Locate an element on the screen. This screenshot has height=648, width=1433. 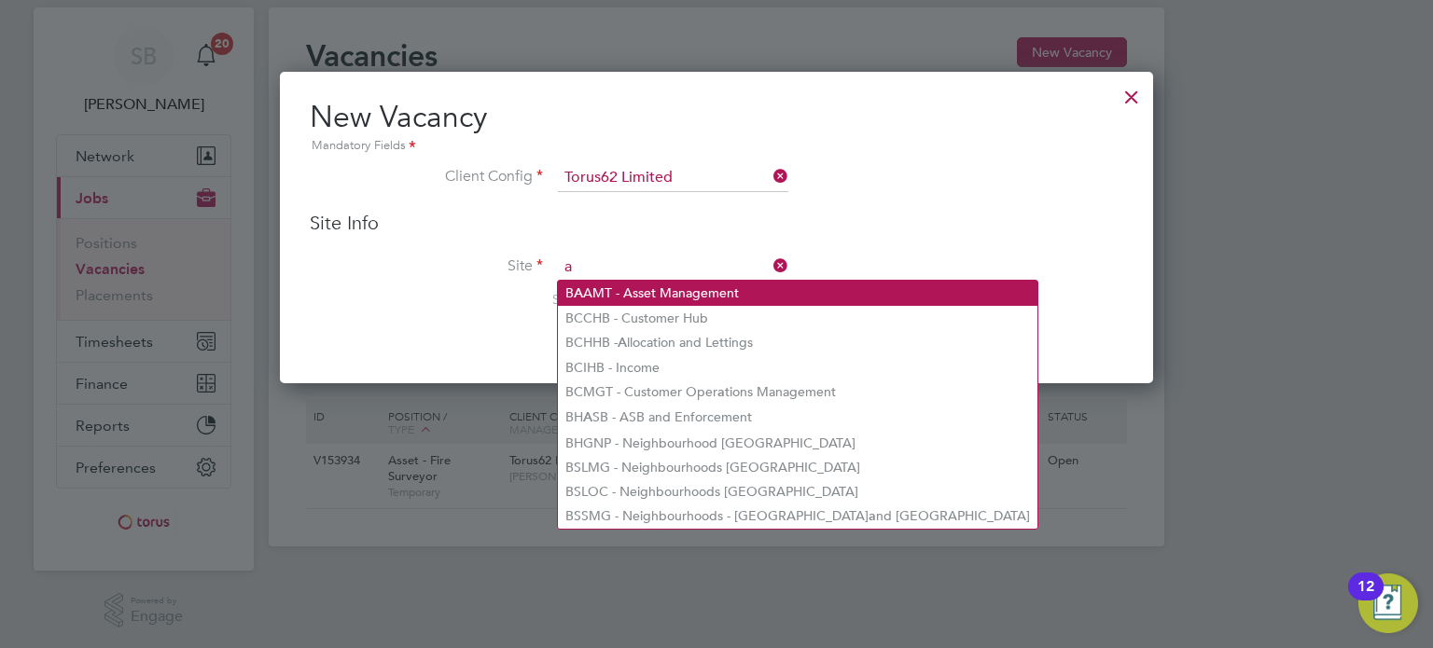
li: BCMGT - Customer Oper tions Management is located at coordinates (798, 392).